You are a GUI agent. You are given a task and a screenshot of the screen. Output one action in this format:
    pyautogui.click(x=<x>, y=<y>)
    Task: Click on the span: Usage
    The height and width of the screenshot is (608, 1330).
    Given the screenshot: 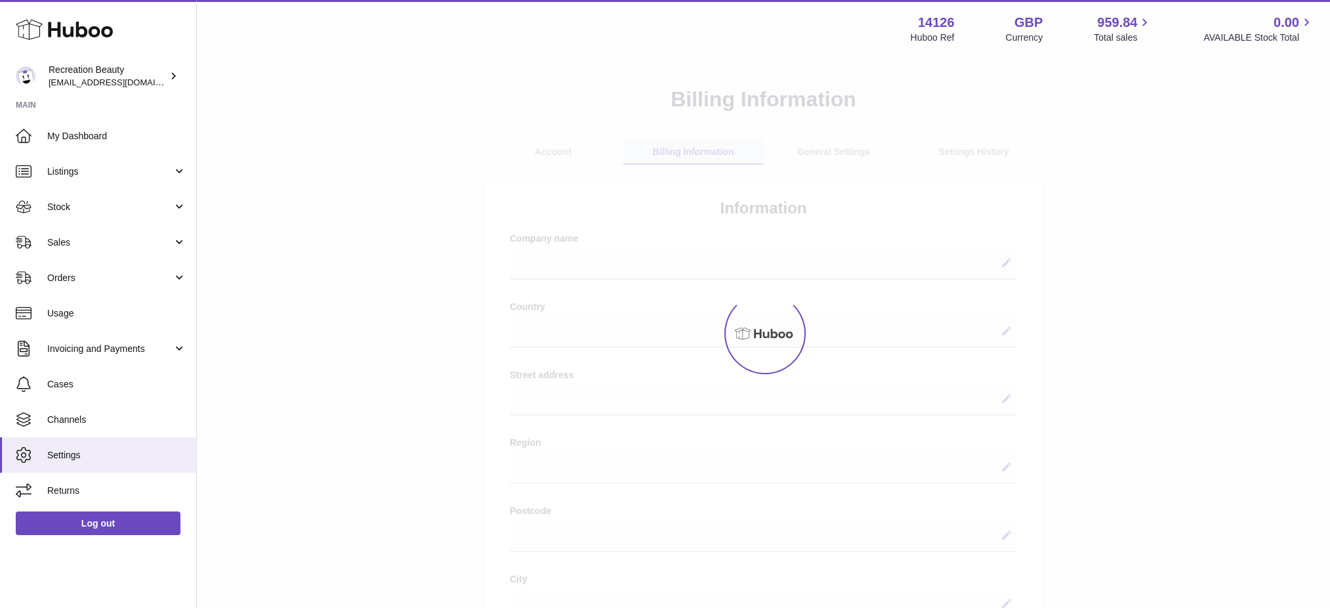 What is the action you would take?
    pyautogui.click(x=117, y=313)
    